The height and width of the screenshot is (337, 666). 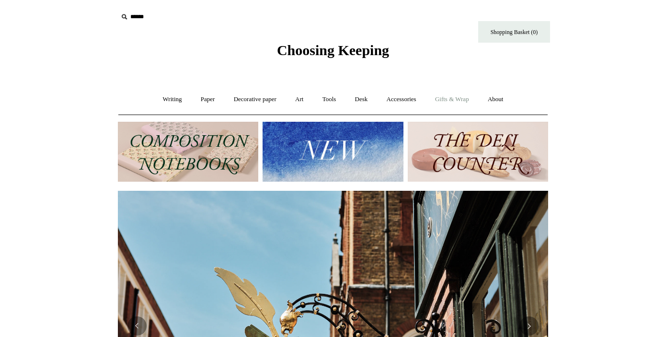 I want to click on a: About, so click(x=495, y=99).